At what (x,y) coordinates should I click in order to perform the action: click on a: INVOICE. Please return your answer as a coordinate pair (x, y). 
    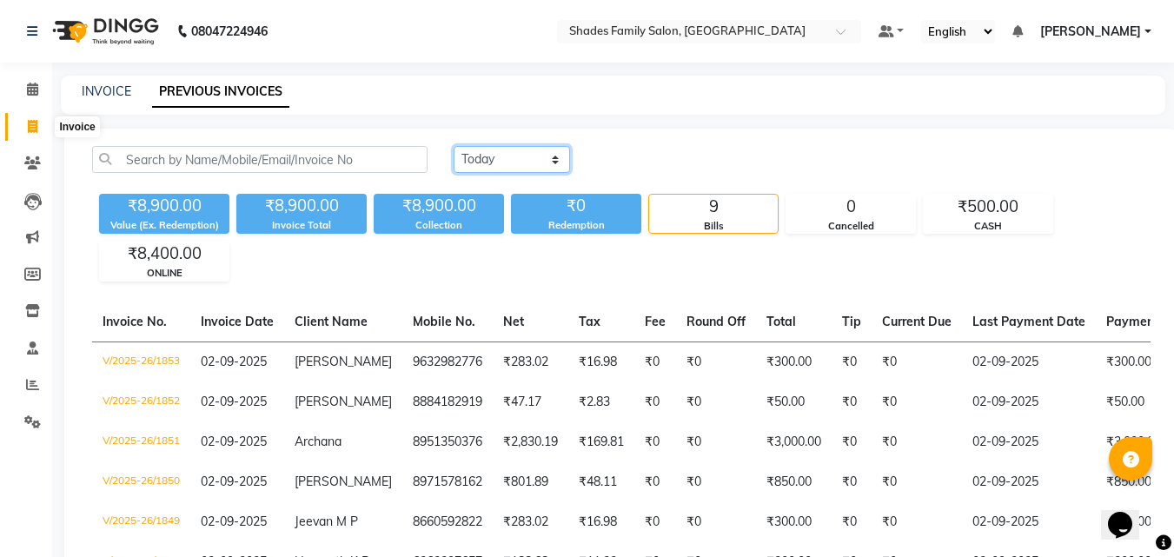
    Looking at the image, I should click on (106, 91).